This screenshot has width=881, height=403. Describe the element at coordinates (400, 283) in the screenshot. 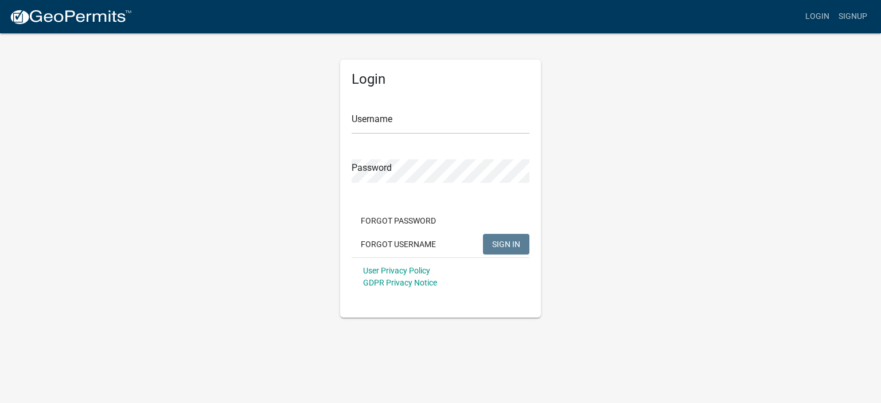

I see `a: GDPR Privacy Notice` at that location.